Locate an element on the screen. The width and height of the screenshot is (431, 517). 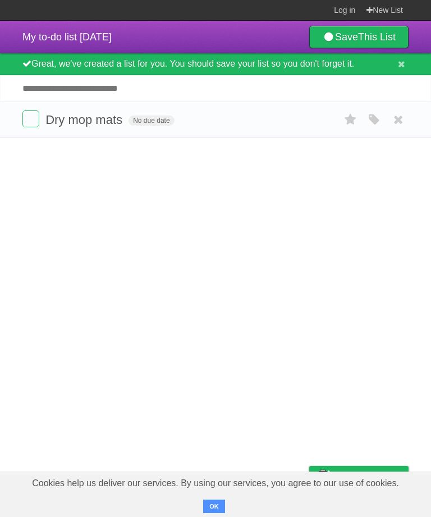
span: Cookies help us deliver our services. By using our services, you agree to our use of cookies. is located at coordinates (215, 484).